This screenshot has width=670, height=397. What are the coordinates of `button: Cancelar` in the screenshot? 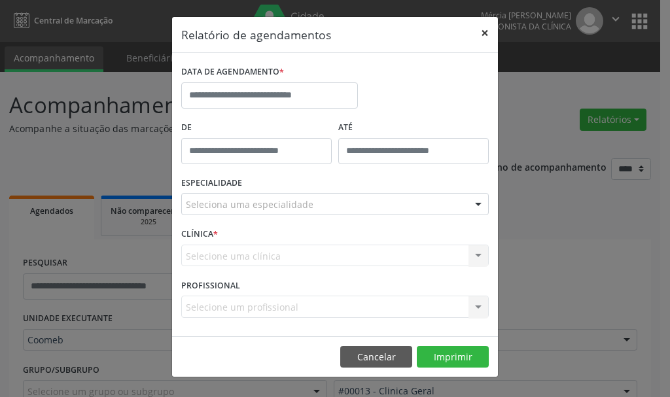 It's located at (376, 357).